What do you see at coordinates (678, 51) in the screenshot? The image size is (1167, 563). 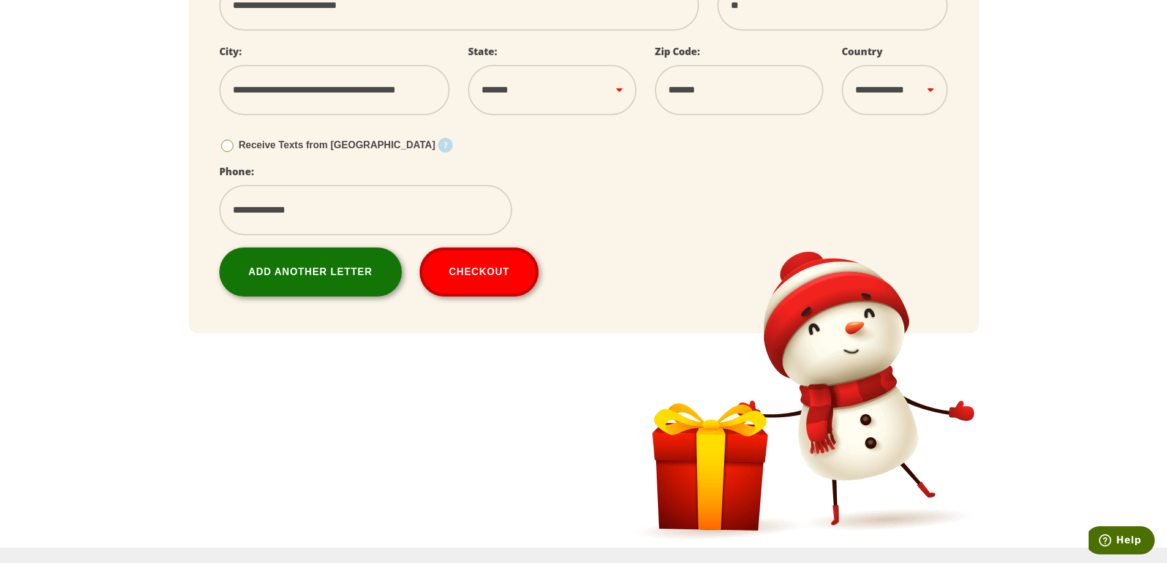 I see `label: Zip Code:` at bounding box center [678, 51].